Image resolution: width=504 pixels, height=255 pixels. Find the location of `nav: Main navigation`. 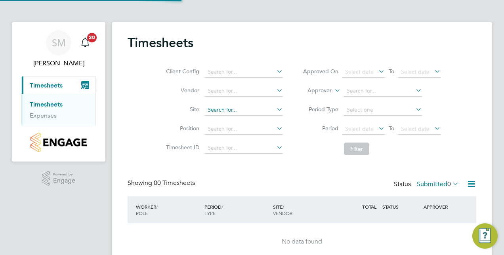

nav: Main navigation is located at coordinates (59, 92).